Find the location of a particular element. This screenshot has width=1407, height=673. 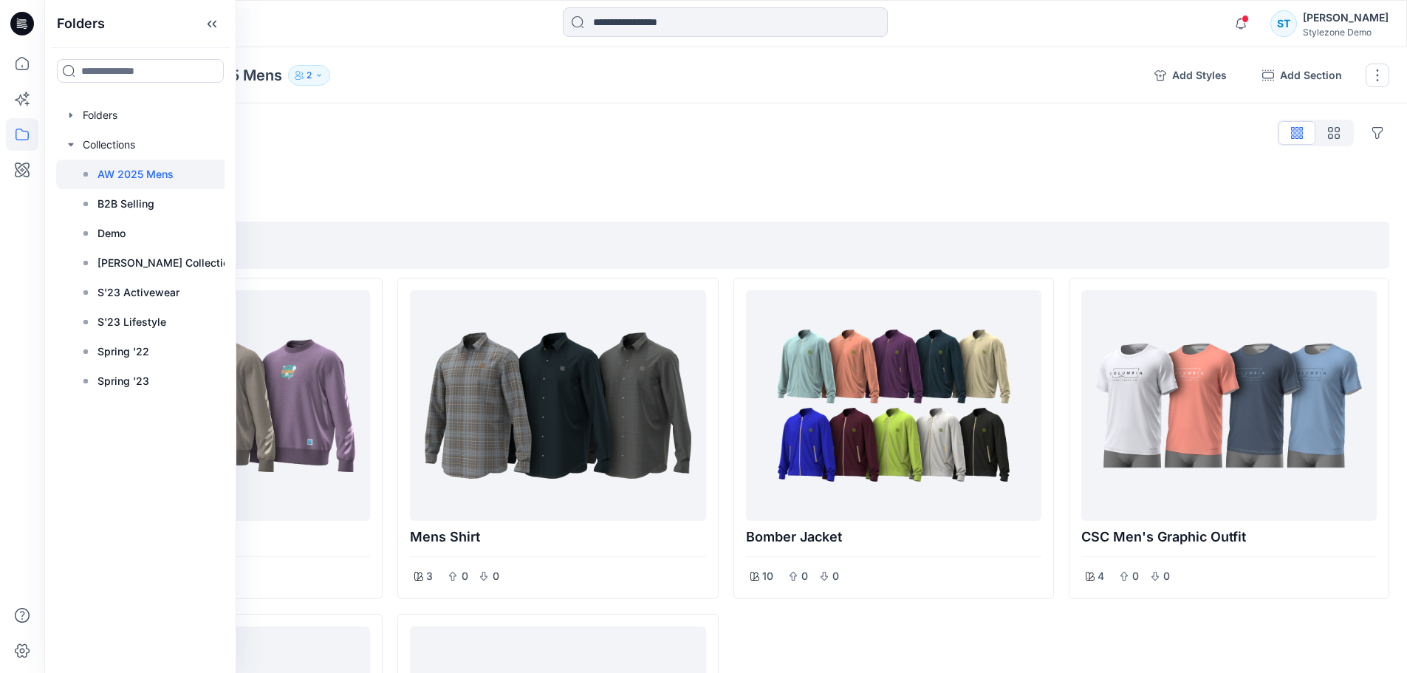

button: 2 is located at coordinates (309, 75).